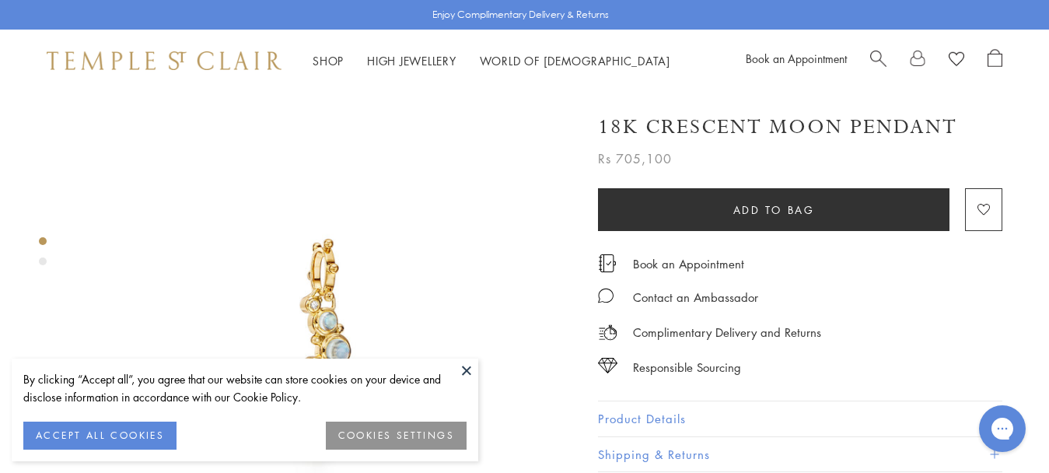 The image size is (1049, 473). What do you see at coordinates (878, 61) in the screenshot?
I see `a: Search` at bounding box center [878, 61].